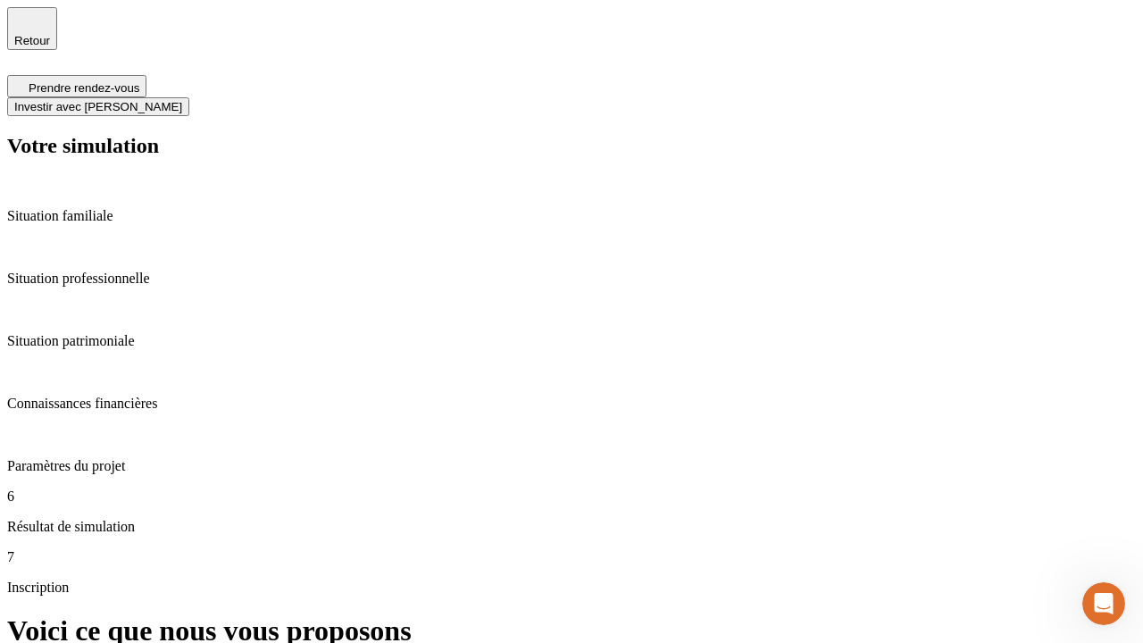 Image resolution: width=1143 pixels, height=643 pixels. What do you see at coordinates (571, 146) in the screenshot?
I see `h2: Votre simulation` at bounding box center [571, 146].